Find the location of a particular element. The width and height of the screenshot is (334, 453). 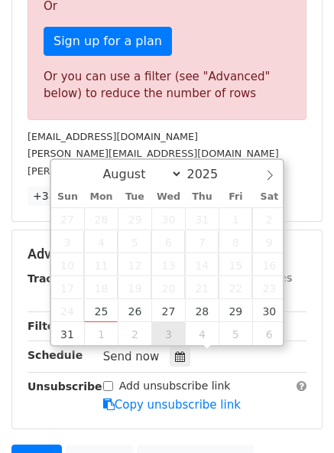

span: August 1, 2025 is located at coordinates (236, 219).